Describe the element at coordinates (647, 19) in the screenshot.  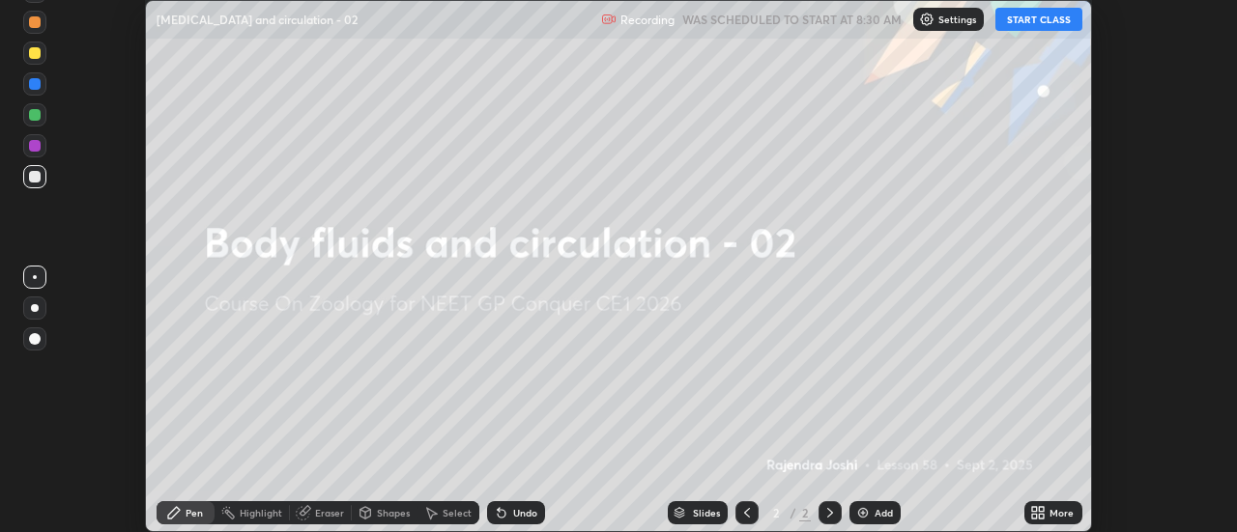
I see `p: Recording` at that location.